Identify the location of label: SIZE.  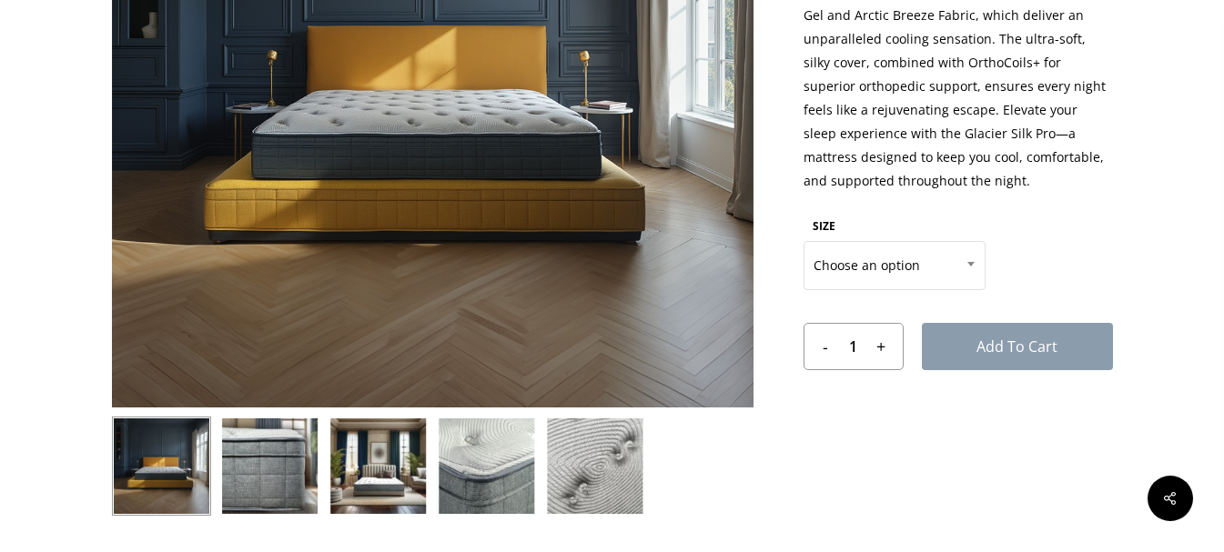
(823, 226).